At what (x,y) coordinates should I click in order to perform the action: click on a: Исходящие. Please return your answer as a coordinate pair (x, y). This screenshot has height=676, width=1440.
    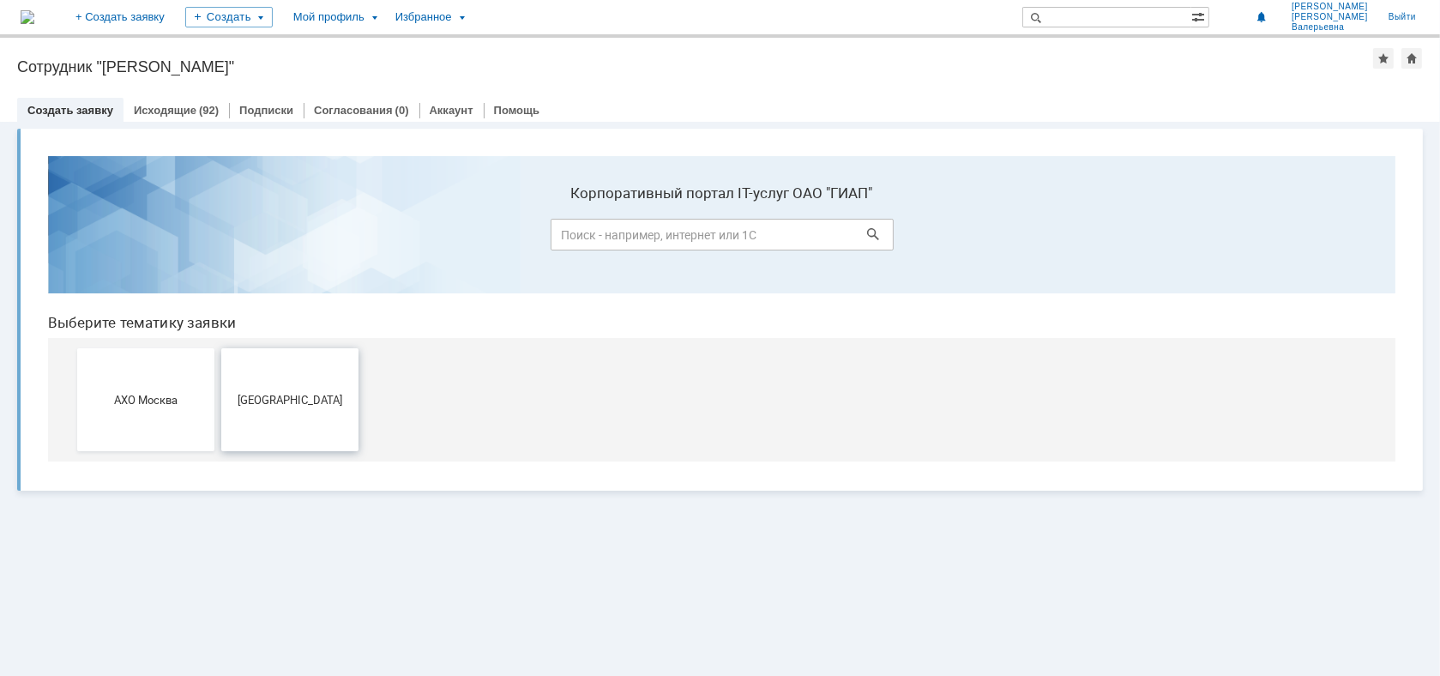
    Looking at the image, I should click on (165, 110).